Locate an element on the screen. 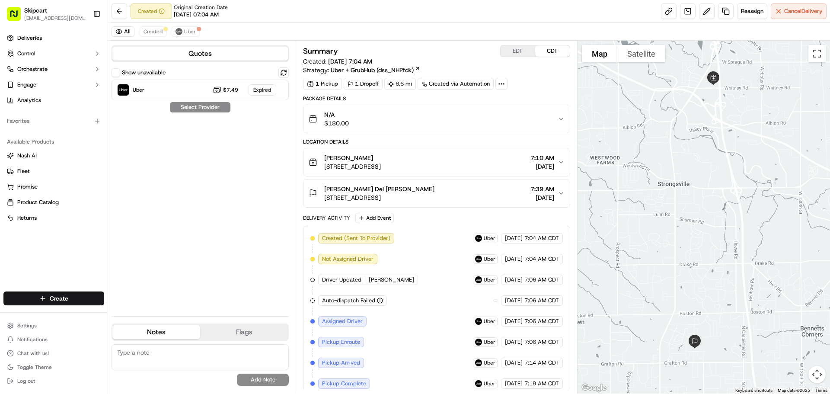  button: Notes is located at coordinates (156, 332).